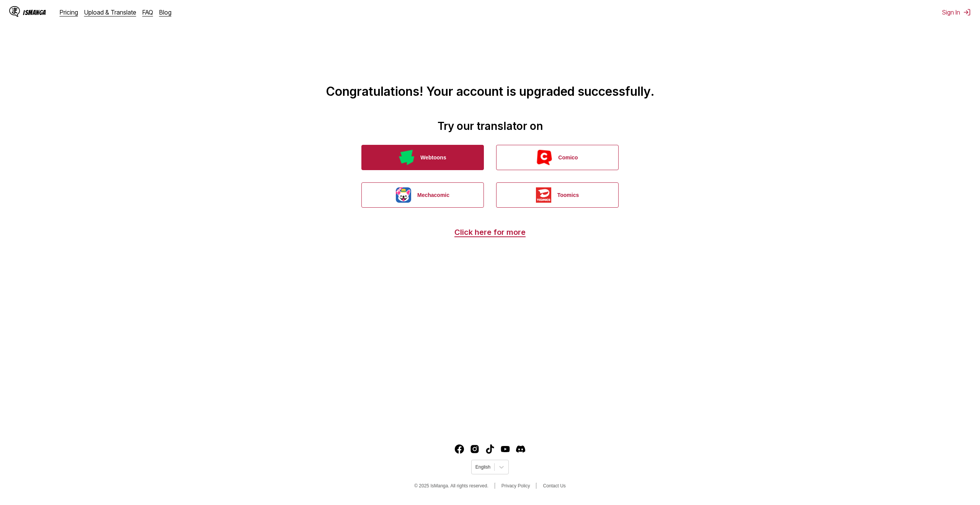  Describe the element at coordinates (404, 195) in the screenshot. I see `img: Mechacomic` at that location.